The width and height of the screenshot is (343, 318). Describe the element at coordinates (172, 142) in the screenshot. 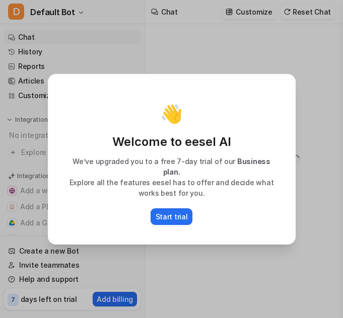

I see `p: Welcome to eesel AI` at that location.